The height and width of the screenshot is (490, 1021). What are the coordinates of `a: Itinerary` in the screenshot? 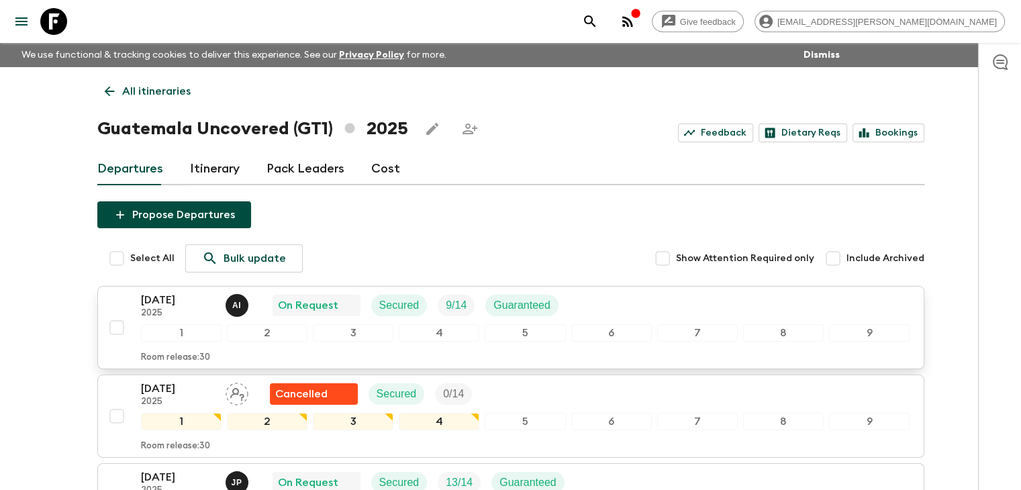 It's located at (215, 169).